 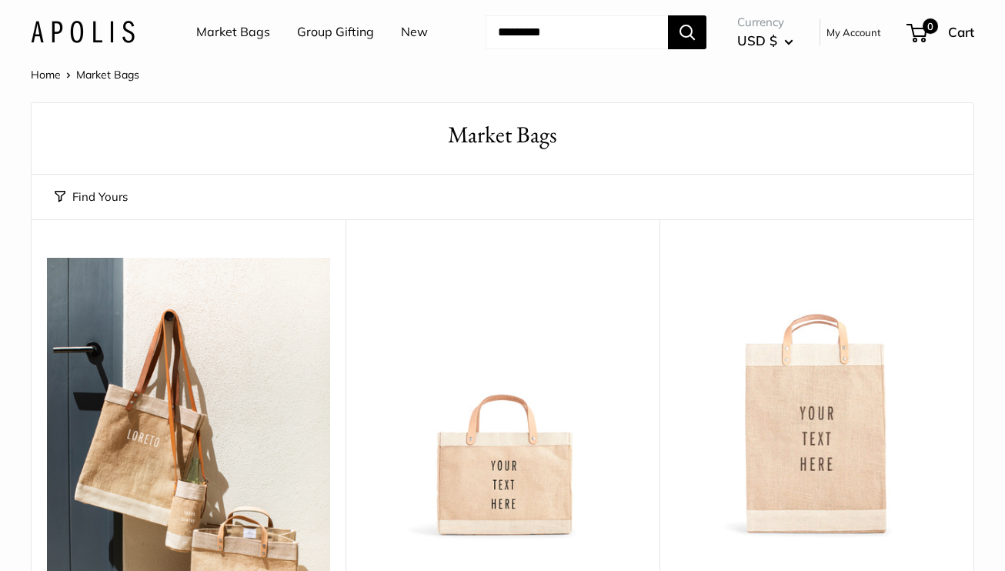 I want to click on button: Find Yours, so click(x=91, y=197).